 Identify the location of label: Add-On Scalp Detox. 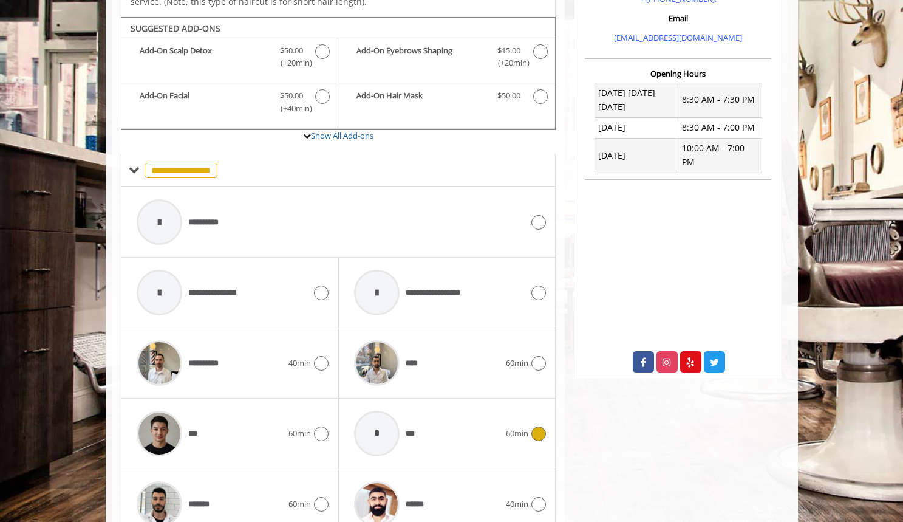
(230, 58).